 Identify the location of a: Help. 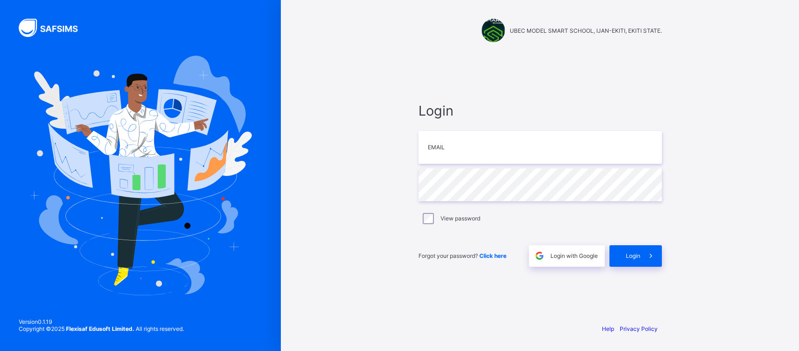
(608, 329).